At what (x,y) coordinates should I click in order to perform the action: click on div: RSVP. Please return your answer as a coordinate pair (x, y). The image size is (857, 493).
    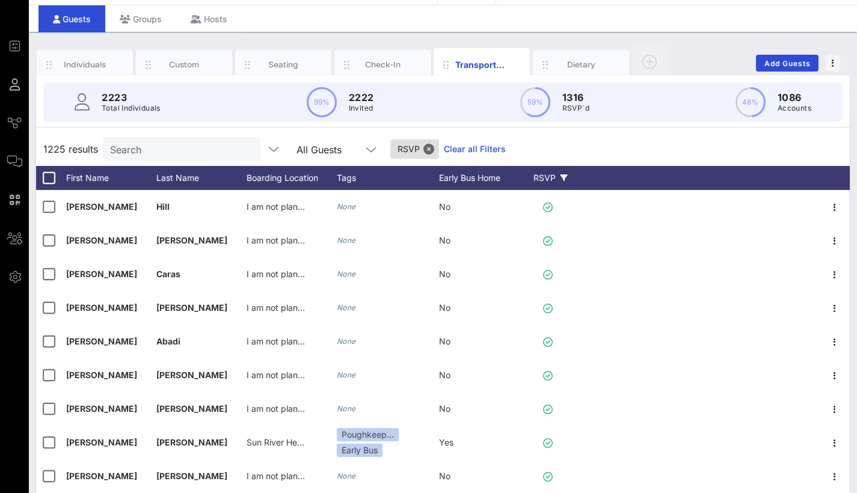
    Looking at the image, I should click on (551, 178).